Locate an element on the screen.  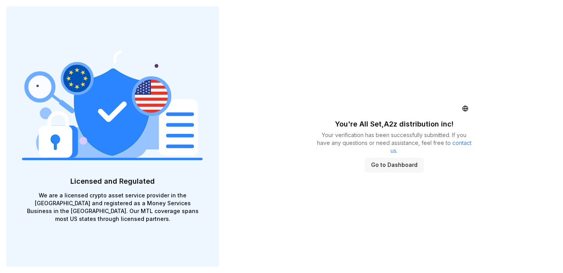
a: Go to Dashboard is located at coordinates (394, 165).